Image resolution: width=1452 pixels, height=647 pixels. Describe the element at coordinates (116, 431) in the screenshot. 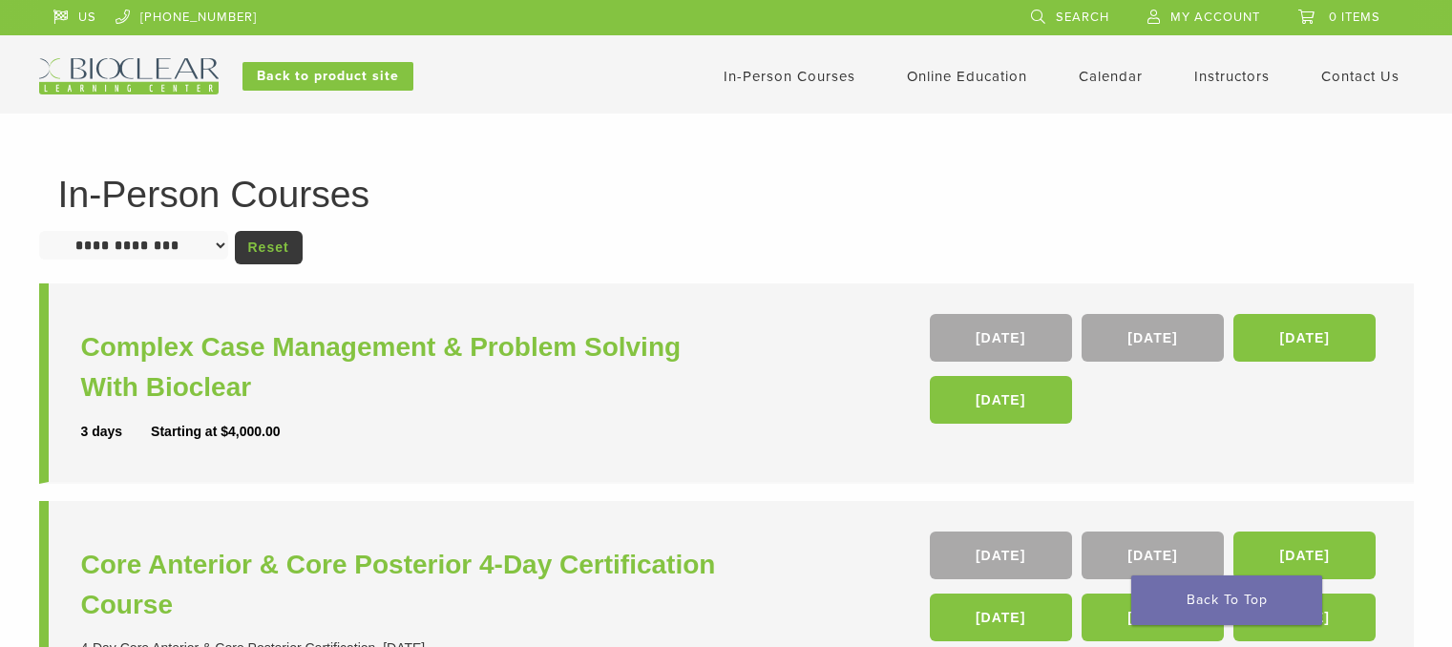

I see `div: 3 days` at that location.